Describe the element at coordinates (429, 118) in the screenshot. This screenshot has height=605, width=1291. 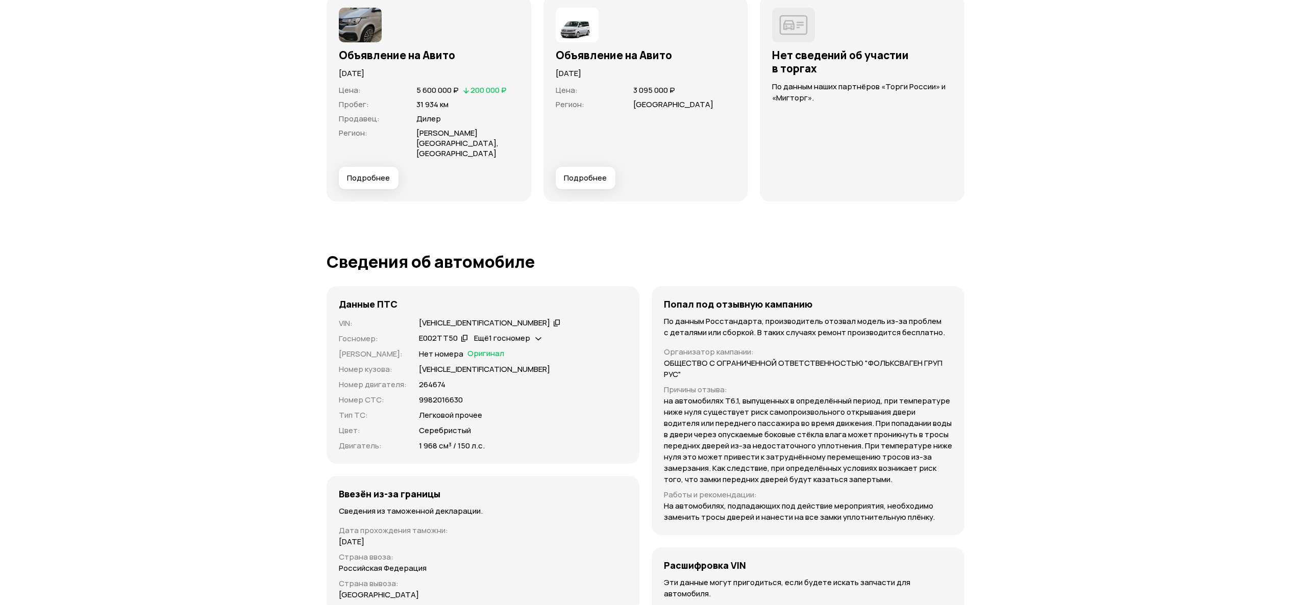
I see `span: Дилер` at that location.